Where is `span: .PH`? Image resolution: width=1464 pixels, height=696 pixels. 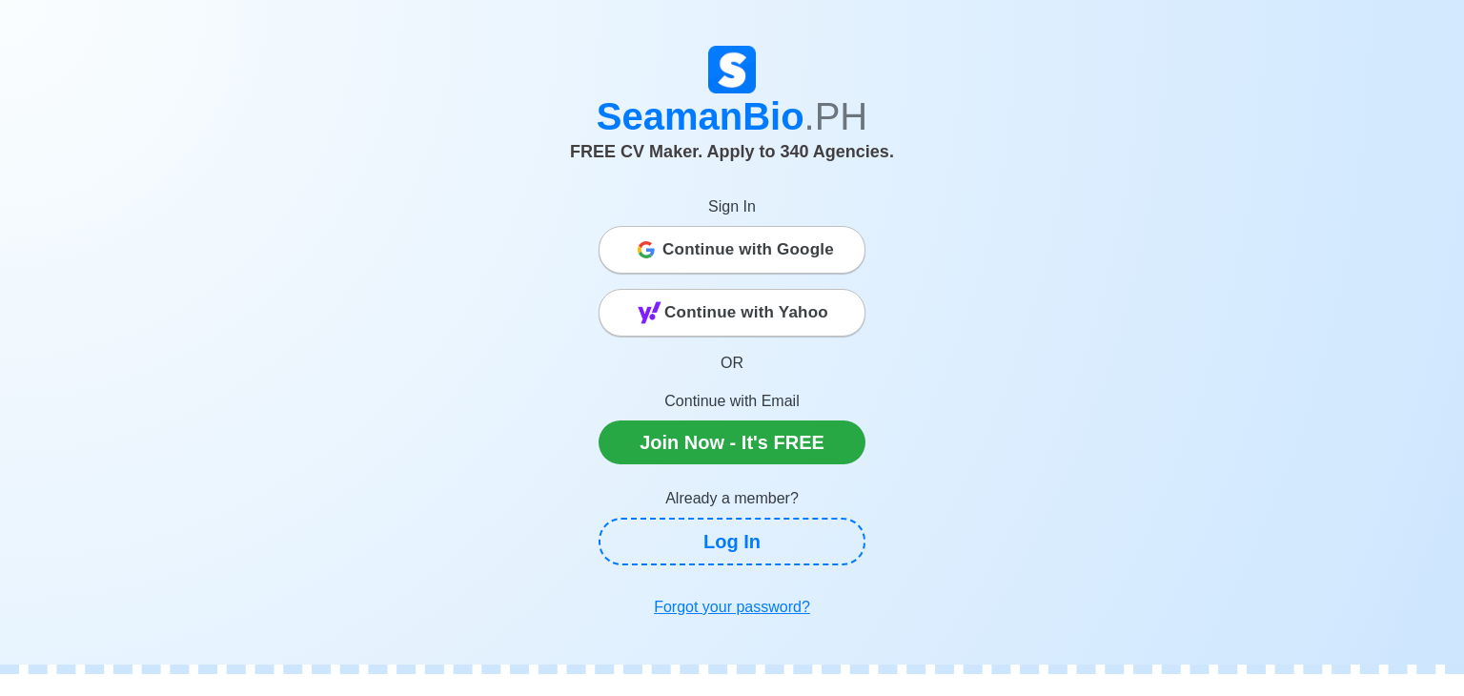 span: .PH is located at coordinates (836, 116).